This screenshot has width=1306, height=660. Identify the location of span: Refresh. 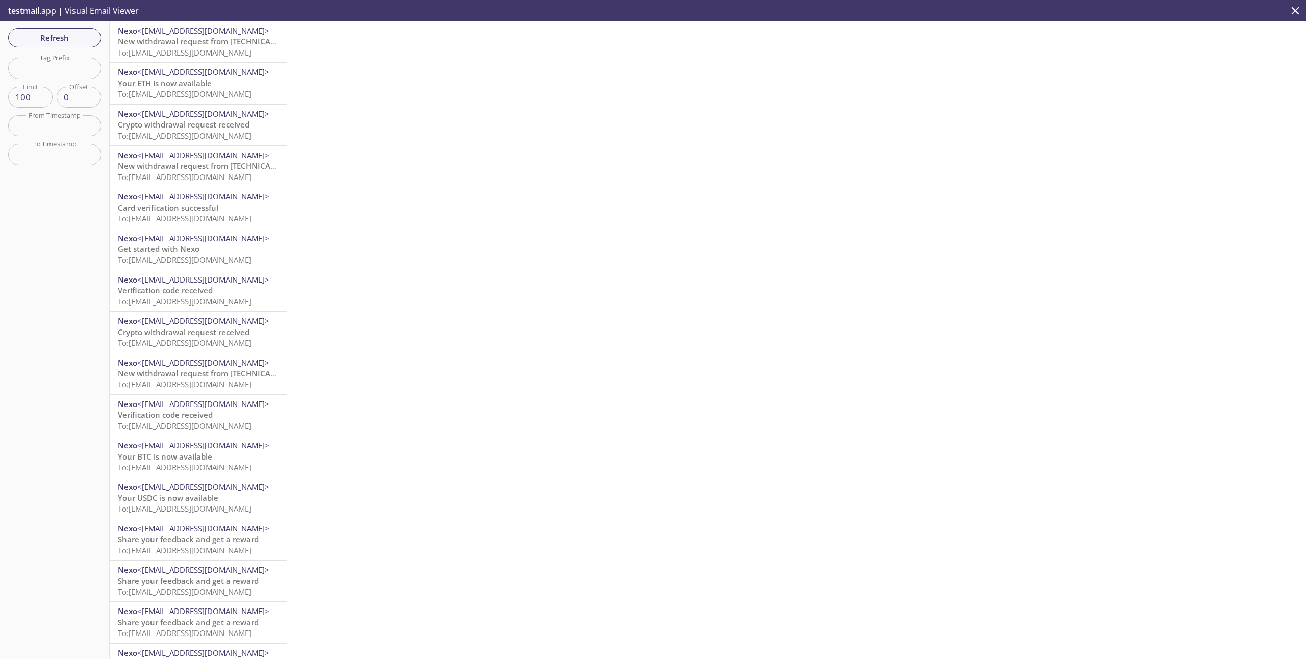
(55, 38).